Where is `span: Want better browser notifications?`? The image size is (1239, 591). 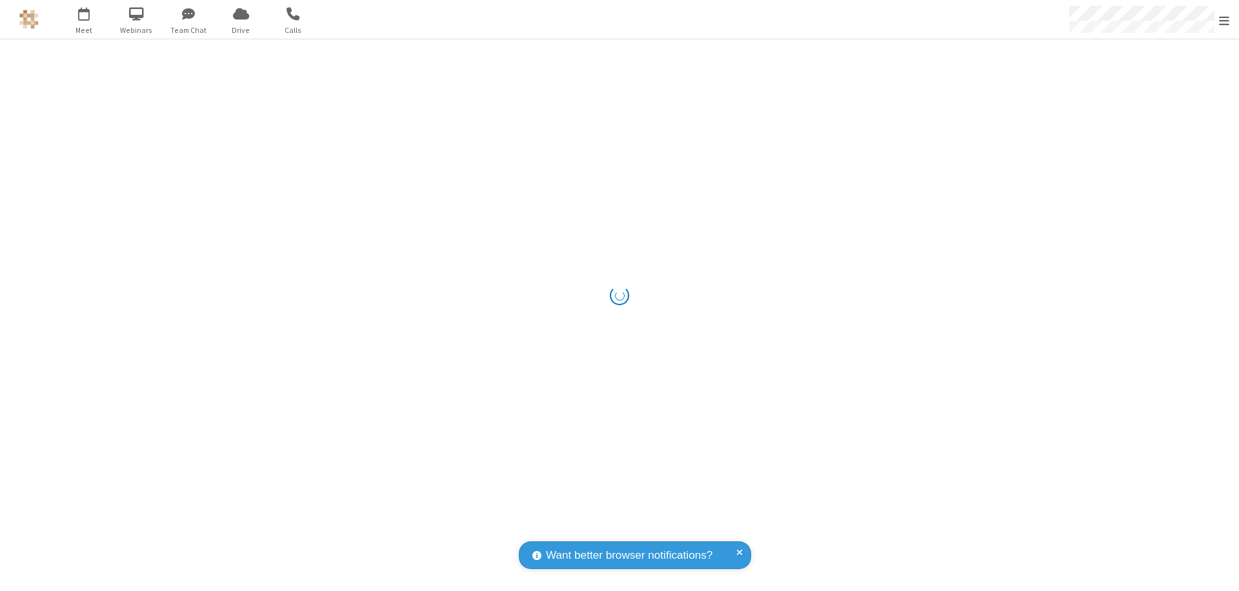
span: Want better browser notifications? is located at coordinates (629, 555).